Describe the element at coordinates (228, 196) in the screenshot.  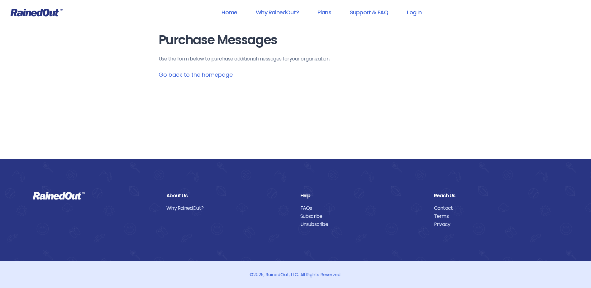
I see `div: About Us` at that location.